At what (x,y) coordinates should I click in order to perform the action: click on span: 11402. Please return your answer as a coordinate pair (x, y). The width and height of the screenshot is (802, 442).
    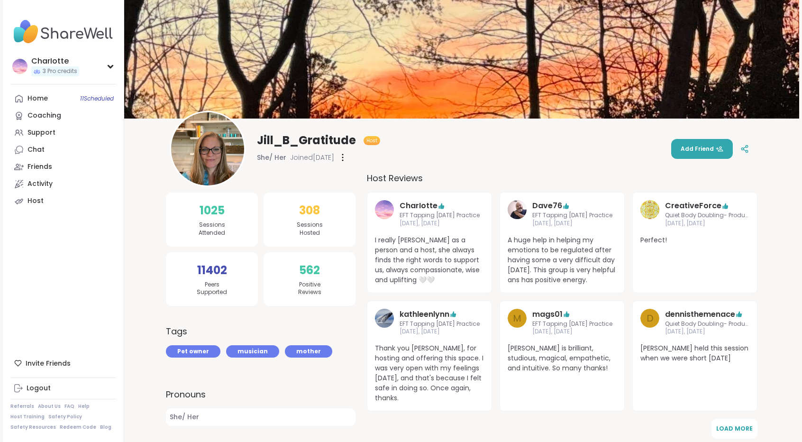
    Looking at the image, I should click on (212, 270).